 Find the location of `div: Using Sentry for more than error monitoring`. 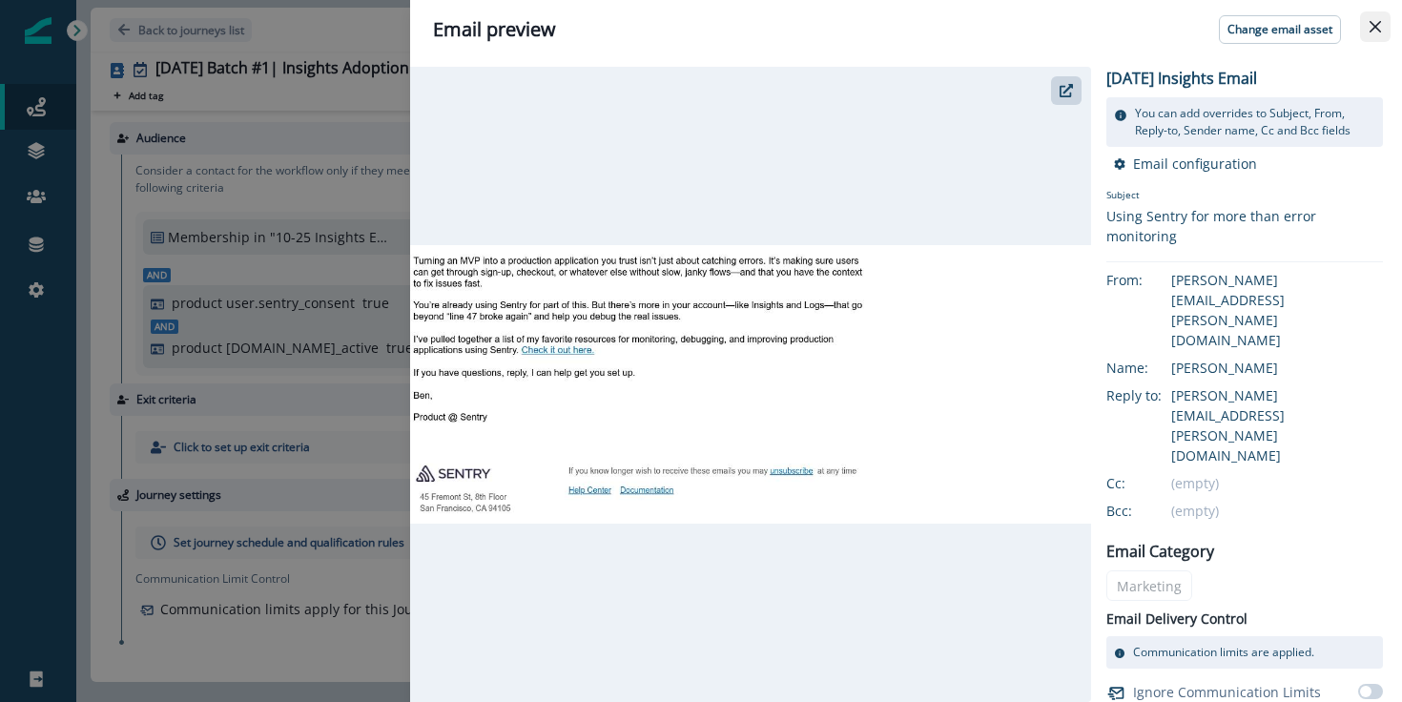

div: Using Sentry for more than error monitoring is located at coordinates (1245, 226).